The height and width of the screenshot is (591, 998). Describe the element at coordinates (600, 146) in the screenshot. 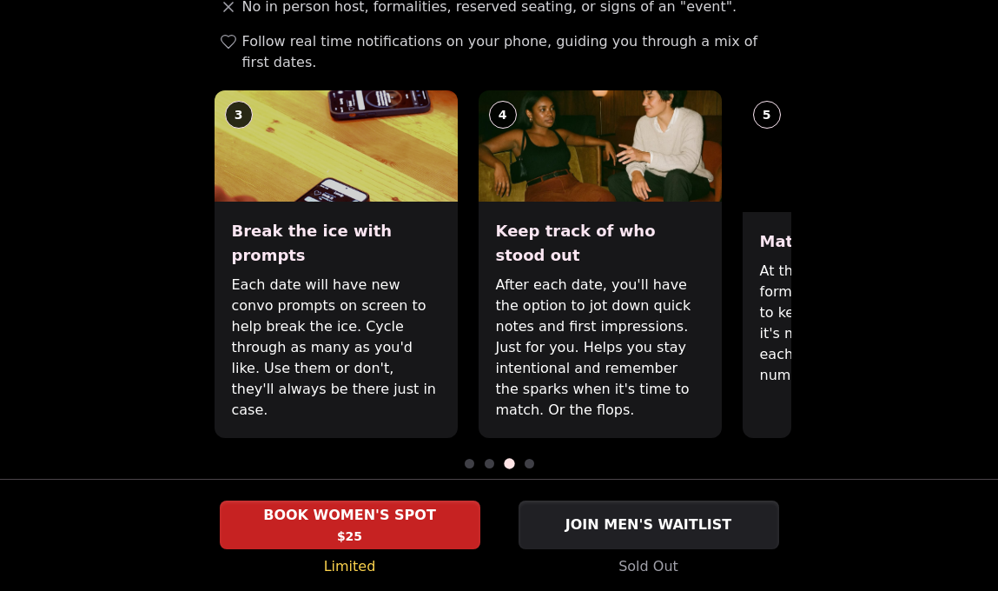

I see `img: Keep track of who stood out` at that location.